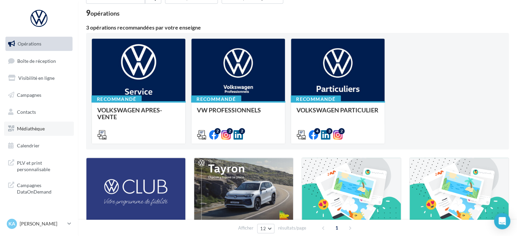 This screenshot has height=236, width=517. Describe the element at coordinates (266, 228) in the screenshot. I see `button: 12` at that location.